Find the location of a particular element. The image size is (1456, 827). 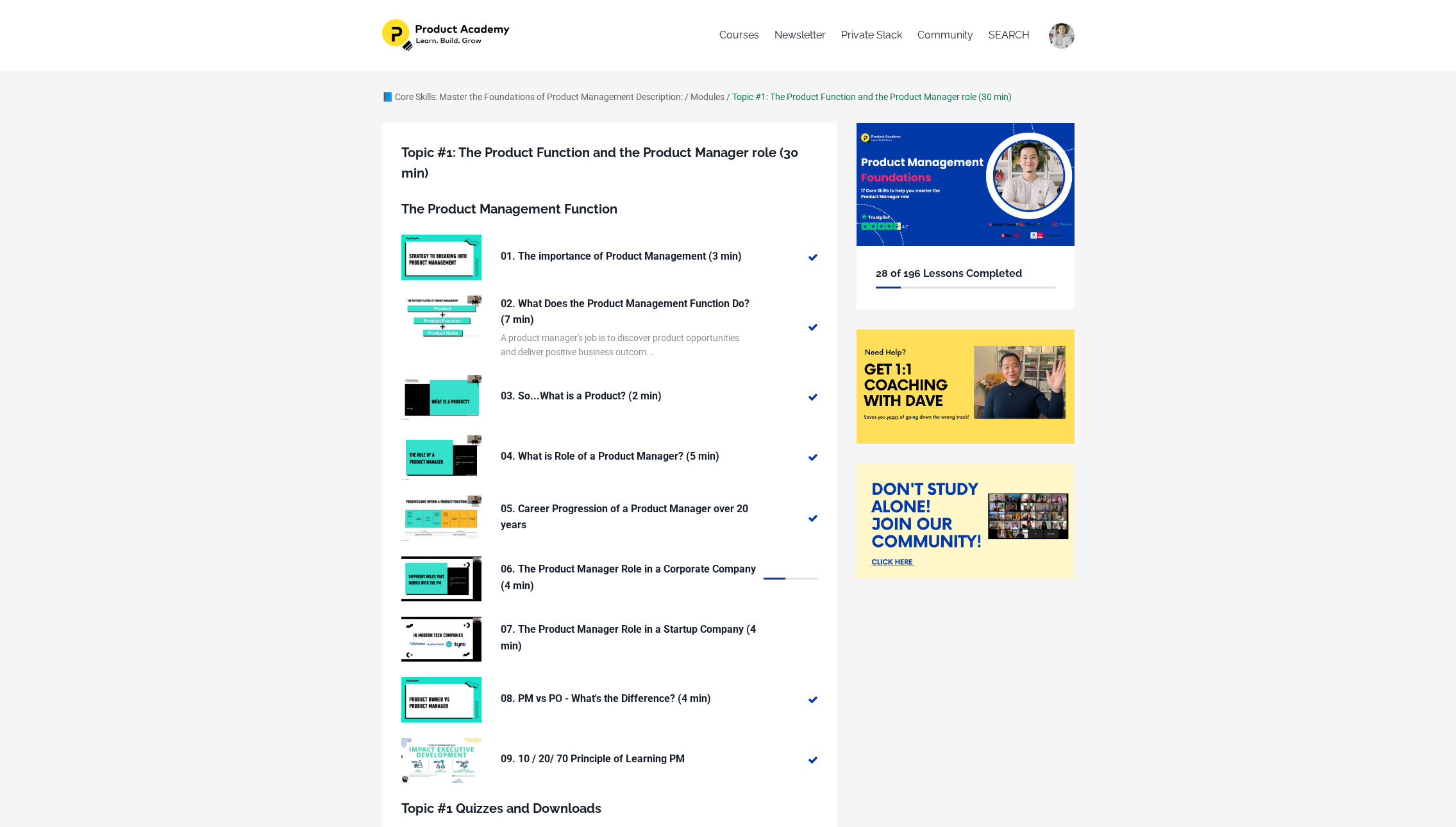

img: a312136-727a-736e-8f74-c12d32b7da8_f756a4a534e05a3c3755aa4a0814b7946b082465.jpg is located at coordinates (441, 398).